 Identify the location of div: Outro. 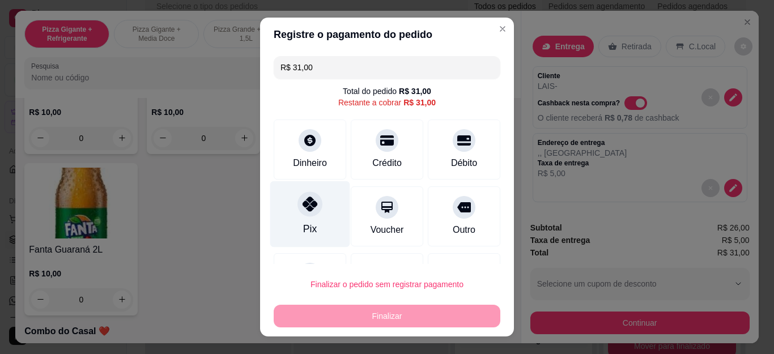
(464, 230).